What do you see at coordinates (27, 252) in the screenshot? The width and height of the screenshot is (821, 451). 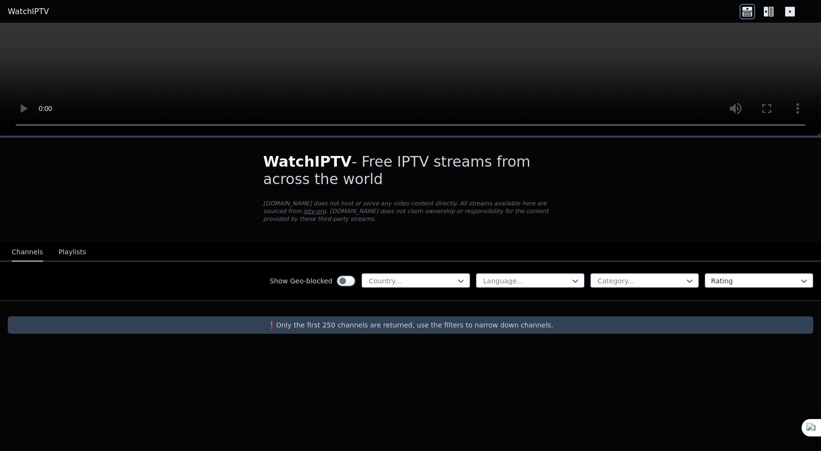 I see `button: Channels` at bounding box center [27, 252].